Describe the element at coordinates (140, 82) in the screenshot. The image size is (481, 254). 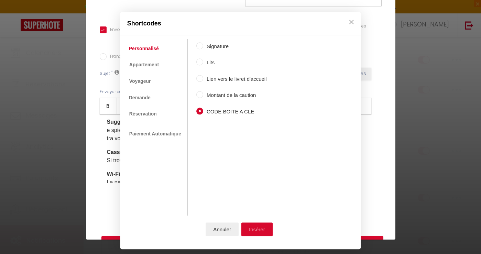
I see `a: Voyageur` at that location.